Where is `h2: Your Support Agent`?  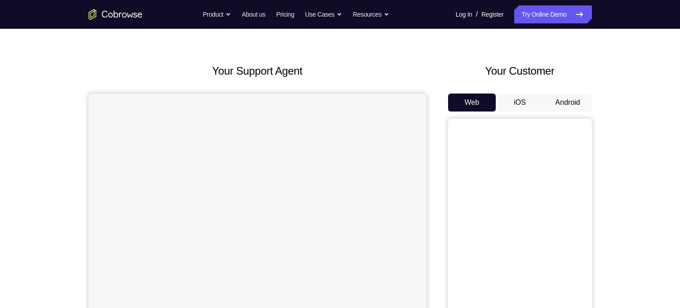
h2: Your Support Agent is located at coordinates (257, 71).